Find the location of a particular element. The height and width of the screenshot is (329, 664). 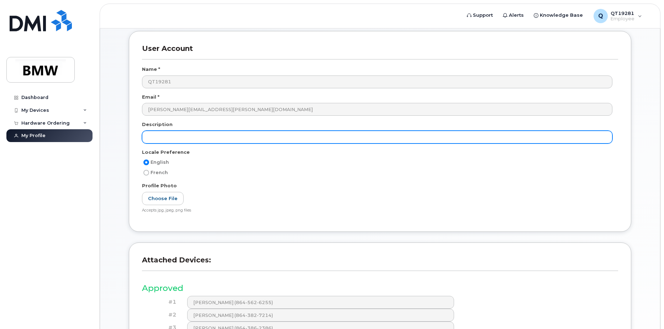

span: Employee is located at coordinates (622, 19).